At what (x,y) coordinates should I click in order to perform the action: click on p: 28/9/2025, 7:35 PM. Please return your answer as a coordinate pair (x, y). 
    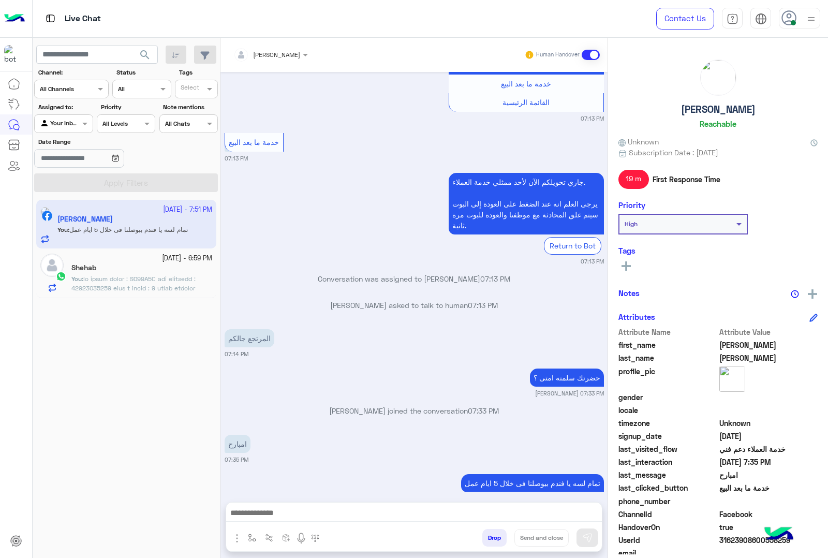
    Looking at the image, I should click on (237, 443).